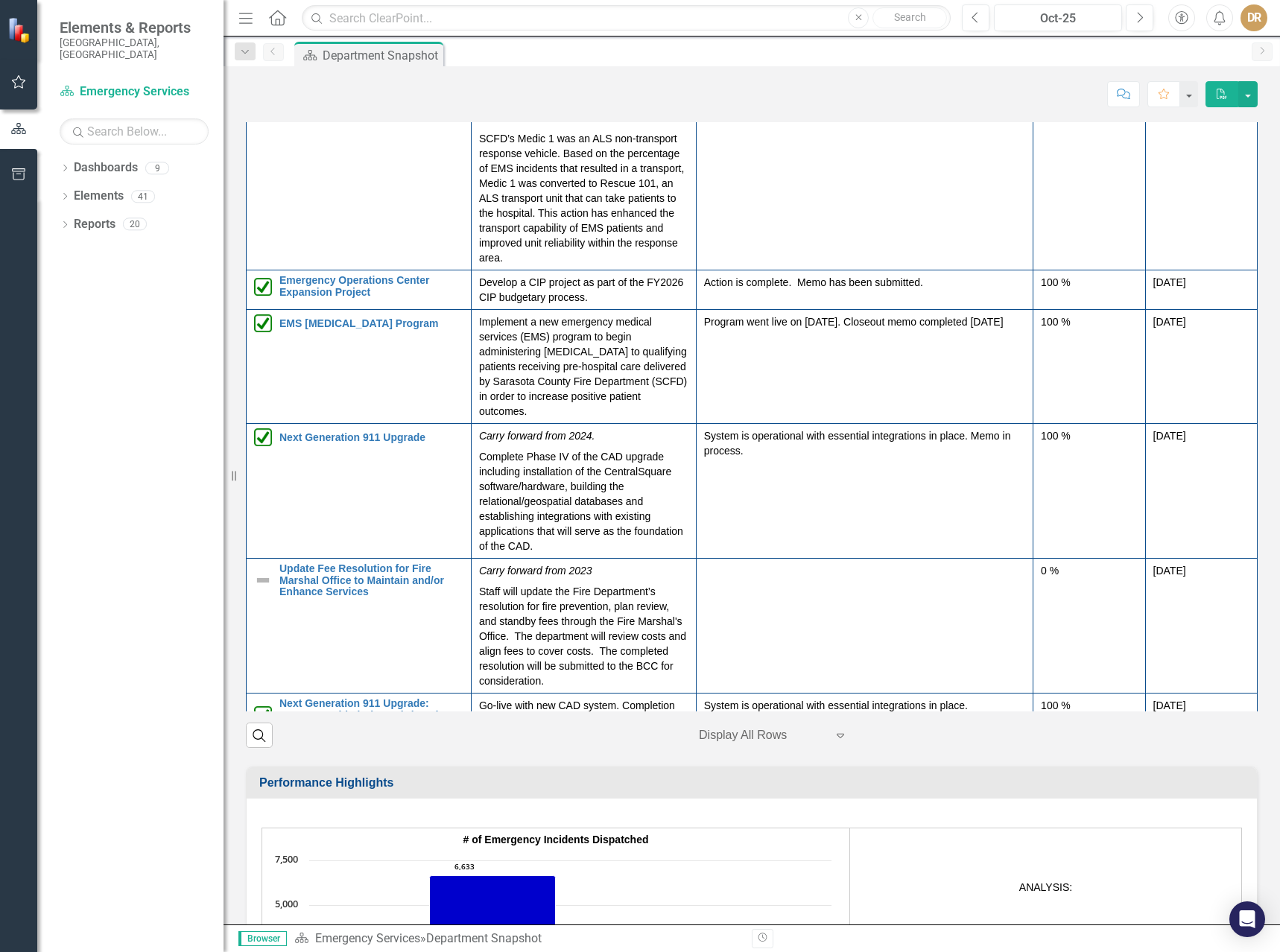 Image resolution: width=1280 pixels, height=952 pixels. I want to click on text: 6,633, so click(464, 866).